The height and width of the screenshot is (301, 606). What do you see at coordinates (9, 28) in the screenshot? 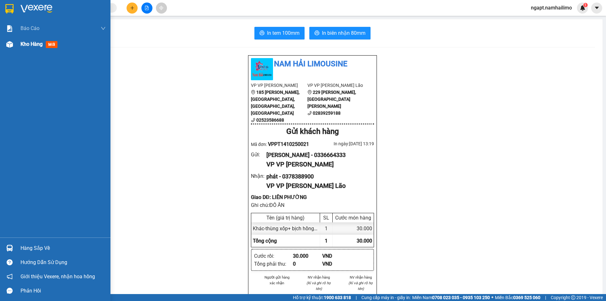
I see `img: solution-icon` at bounding box center [9, 28].